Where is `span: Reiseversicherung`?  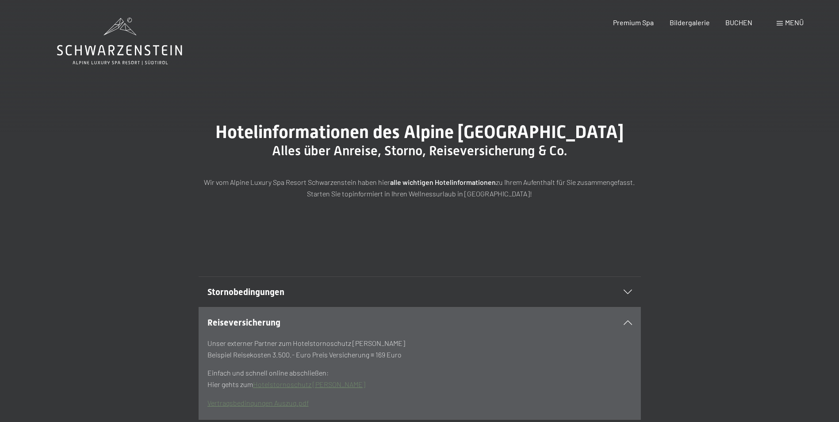
span: Reiseversicherung is located at coordinates (244, 322).